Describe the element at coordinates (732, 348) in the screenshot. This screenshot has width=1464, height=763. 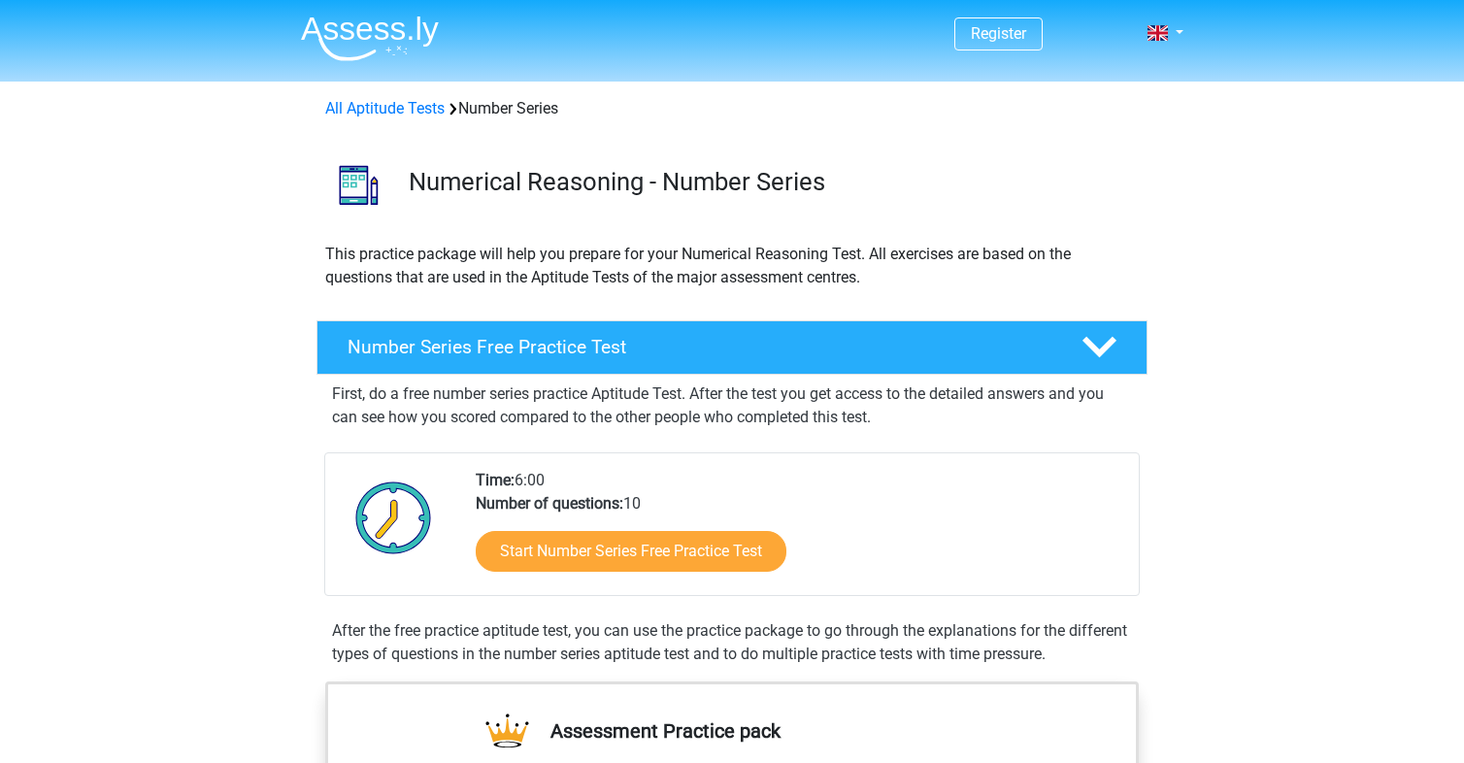
I see `a: Number Series Free Practice Test` at that location.